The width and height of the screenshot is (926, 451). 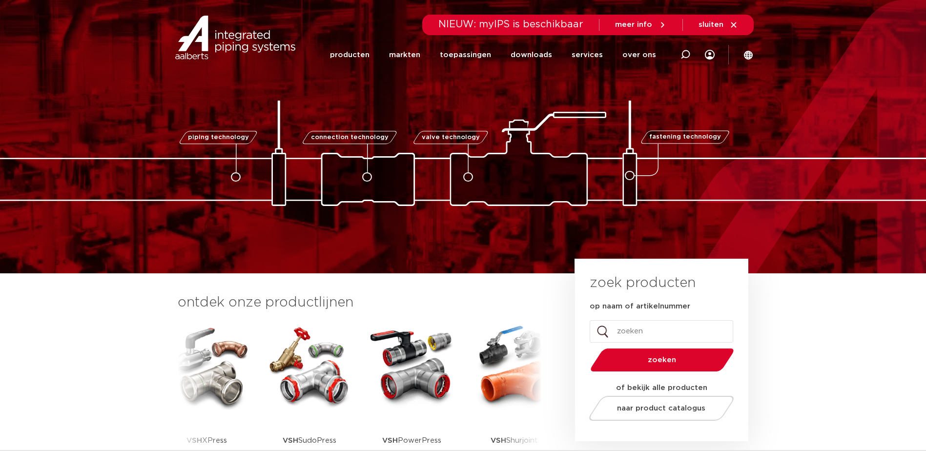 I want to click on a: services, so click(x=587, y=55).